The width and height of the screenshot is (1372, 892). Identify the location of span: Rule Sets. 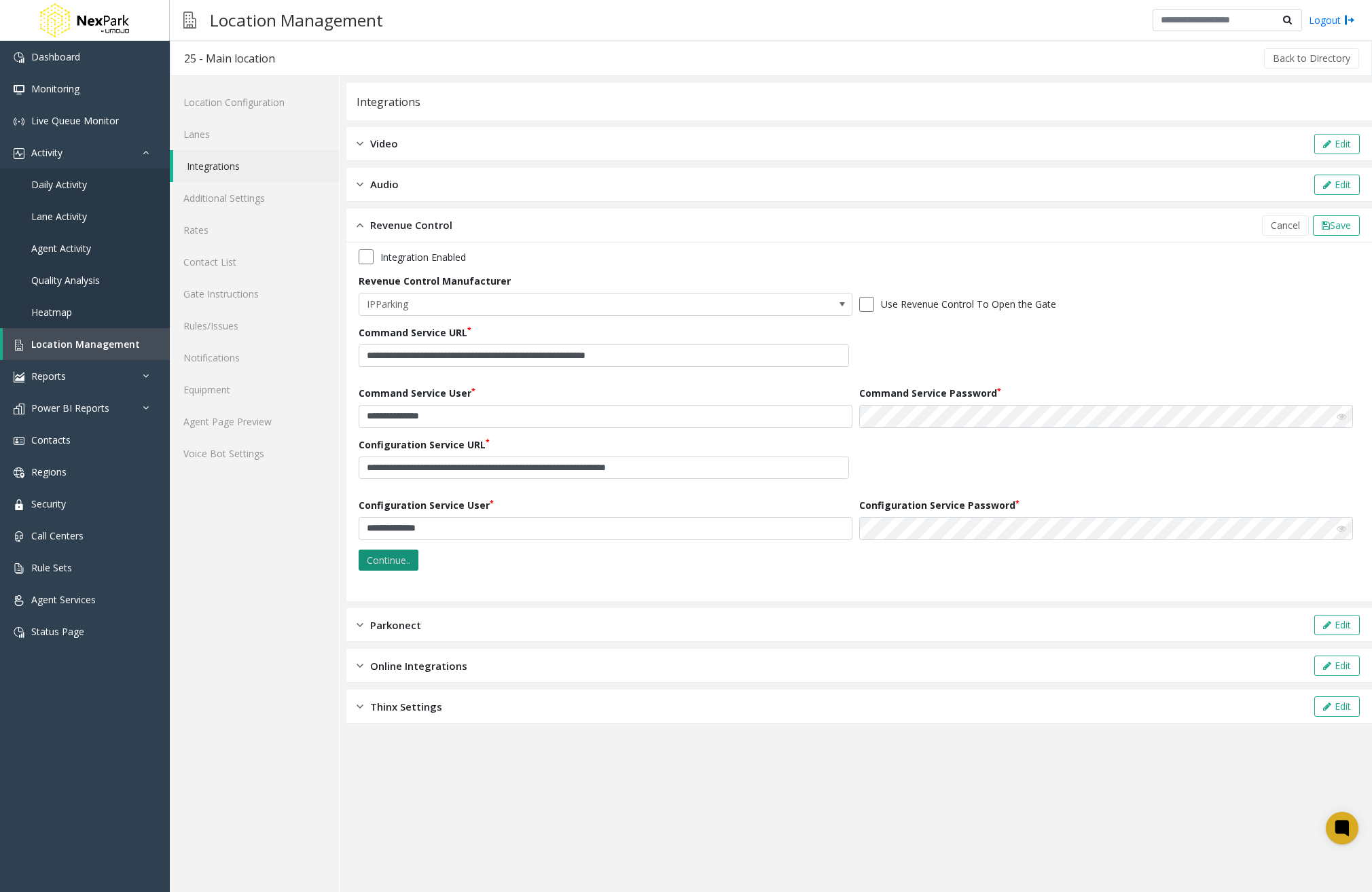
(51, 568).